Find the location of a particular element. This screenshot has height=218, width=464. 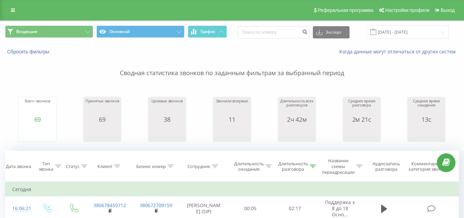

div: Среднее время разговора is located at coordinates (362, 107).